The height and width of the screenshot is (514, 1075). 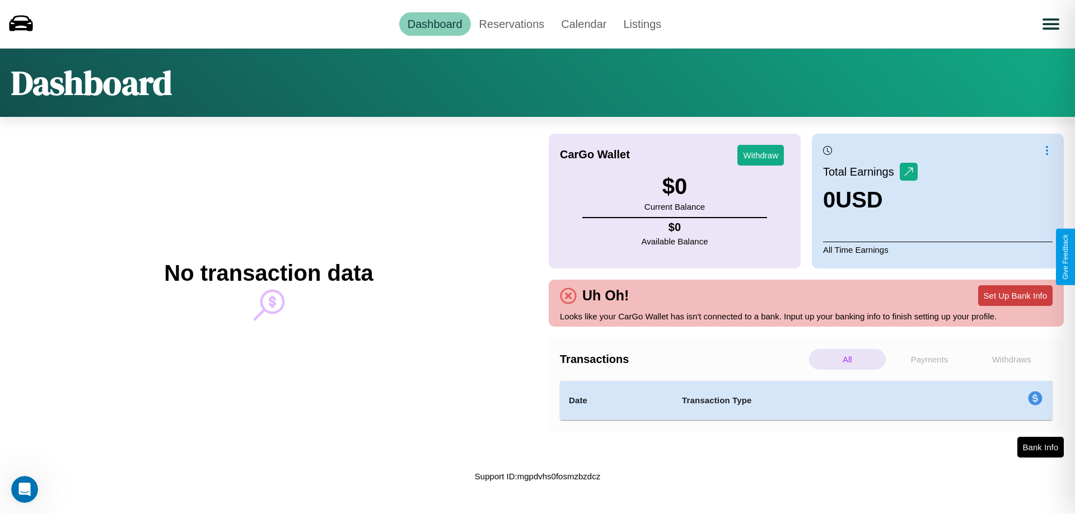 What do you see at coordinates (1040, 447) in the screenshot?
I see `button: Bank Info` at bounding box center [1040, 447].